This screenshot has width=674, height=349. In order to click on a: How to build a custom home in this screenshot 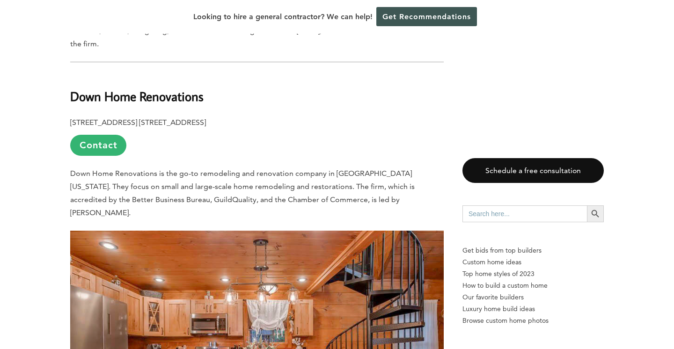, I will do `click(533, 285)`.